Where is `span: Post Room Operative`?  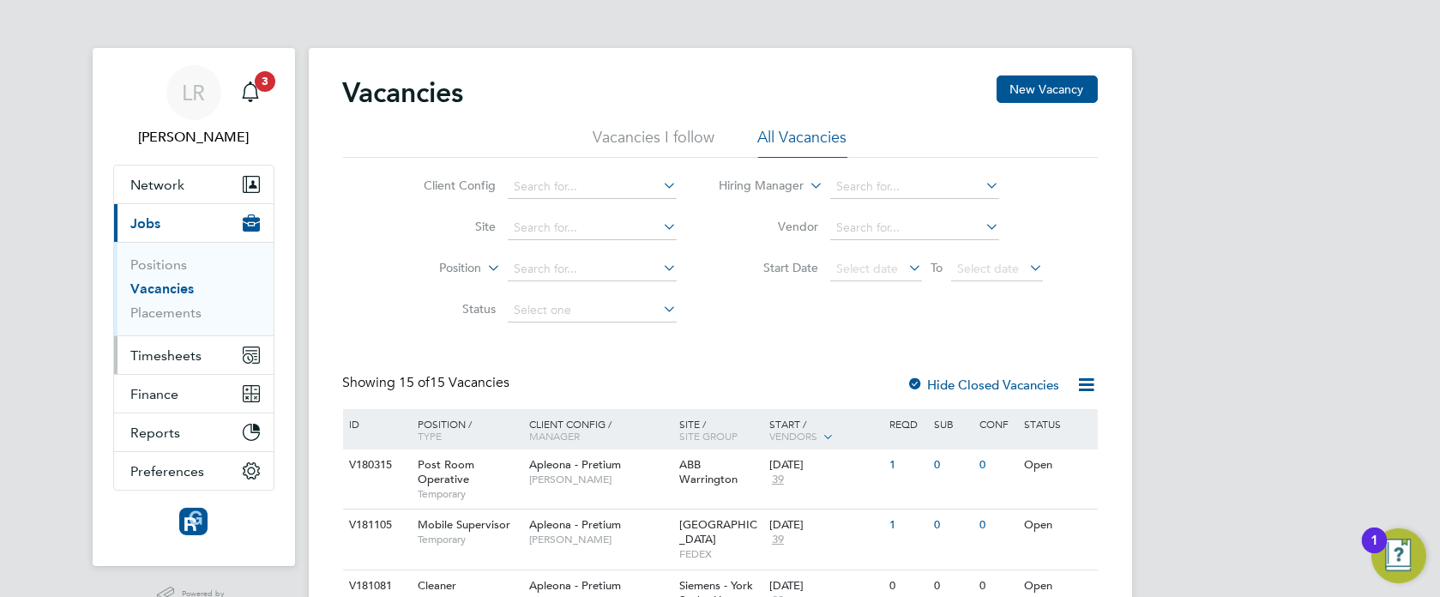 span: Post Room Operative is located at coordinates (446, 472).